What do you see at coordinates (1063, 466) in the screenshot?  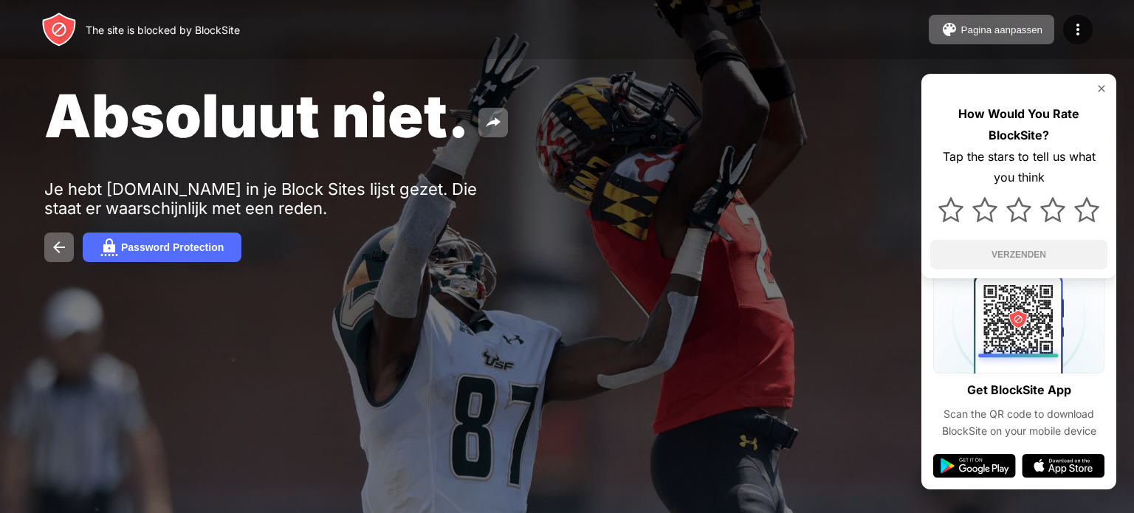 I see `img: app-store.svg` at bounding box center [1063, 466].